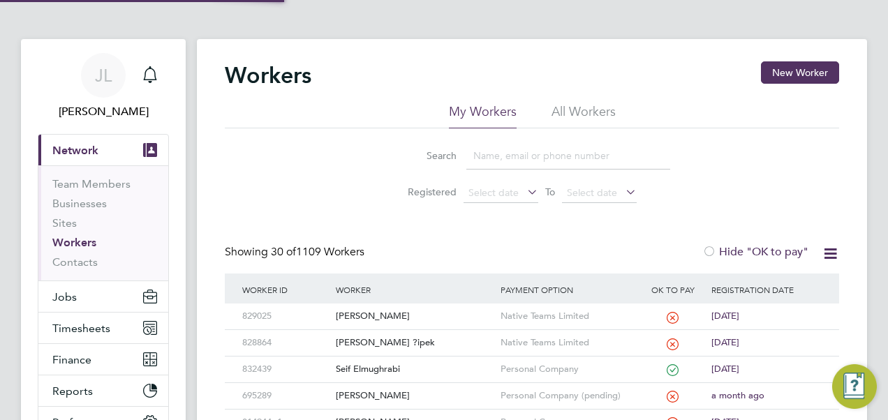 This screenshot has height=420, width=888. Describe the element at coordinates (296, 252) in the screenshot. I see `div: Showing` at that location.